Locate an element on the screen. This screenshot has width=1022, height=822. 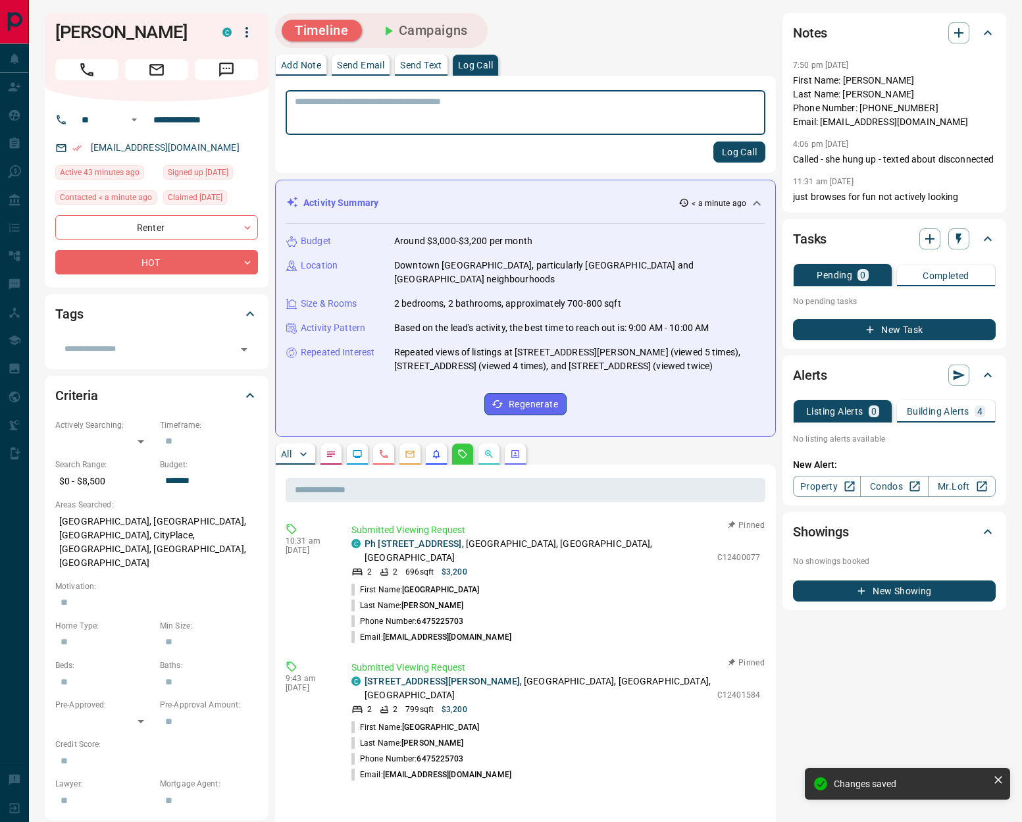
p: Mortgage Agent: is located at coordinates (209, 784).